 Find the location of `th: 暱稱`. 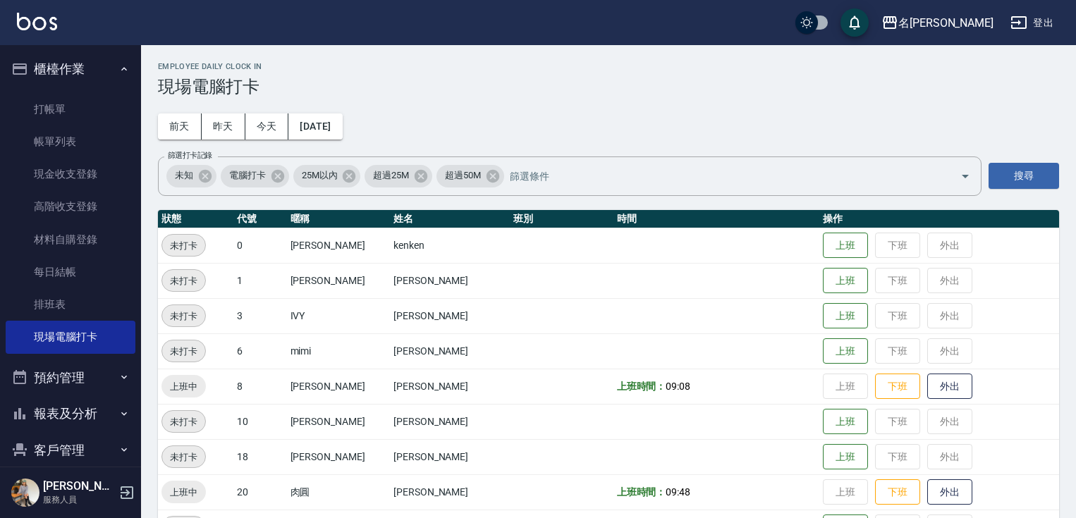

th: 暱稱 is located at coordinates (338, 219).